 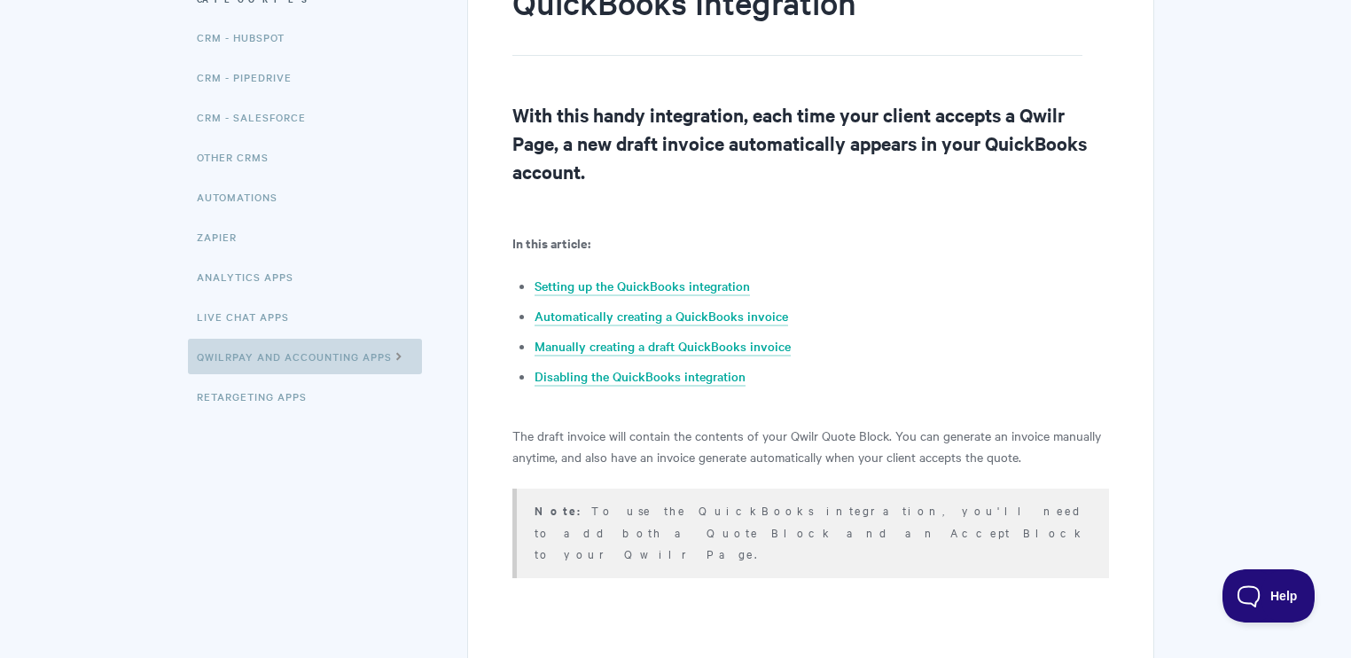 What do you see at coordinates (661, 316) in the screenshot?
I see `a: Automatically creating a QuickBooks invoice` at bounding box center [661, 316].